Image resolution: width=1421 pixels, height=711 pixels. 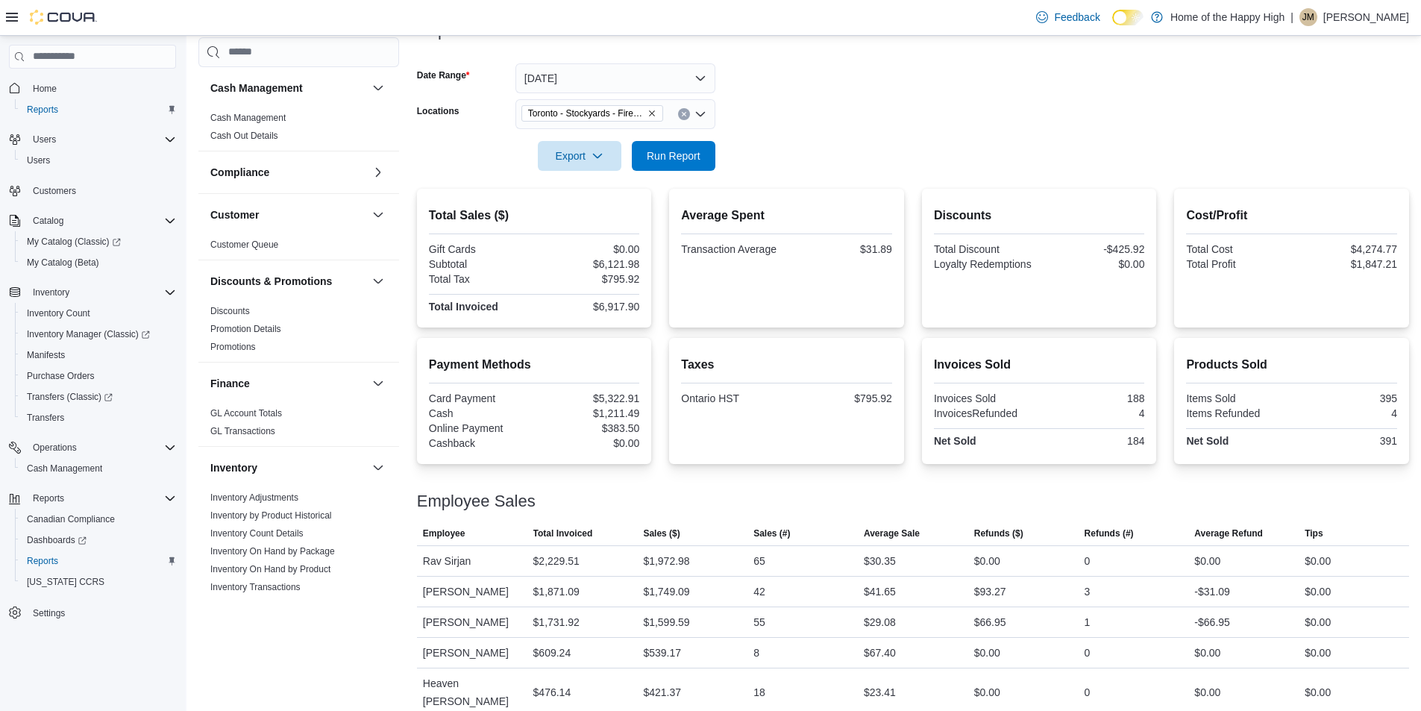 I want to click on button: Operations, so click(x=54, y=448).